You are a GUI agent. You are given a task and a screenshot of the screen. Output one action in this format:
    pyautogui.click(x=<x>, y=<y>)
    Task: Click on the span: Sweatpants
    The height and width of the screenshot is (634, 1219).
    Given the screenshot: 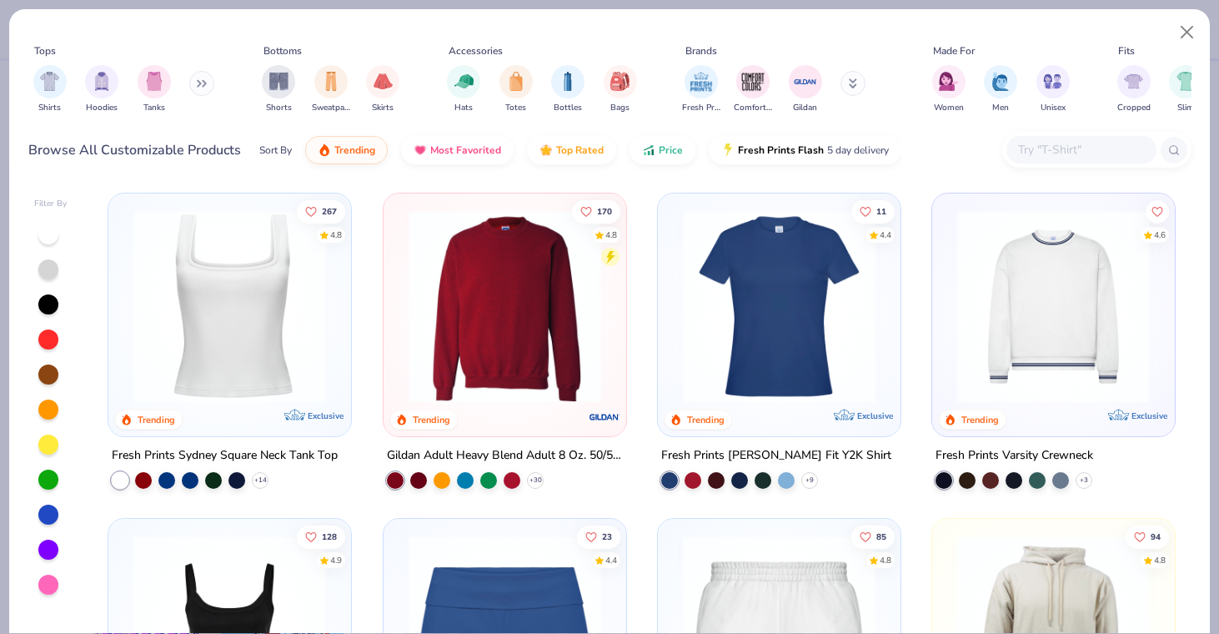 What is the action you would take?
    pyautogui.click(x=331, y=108)
    